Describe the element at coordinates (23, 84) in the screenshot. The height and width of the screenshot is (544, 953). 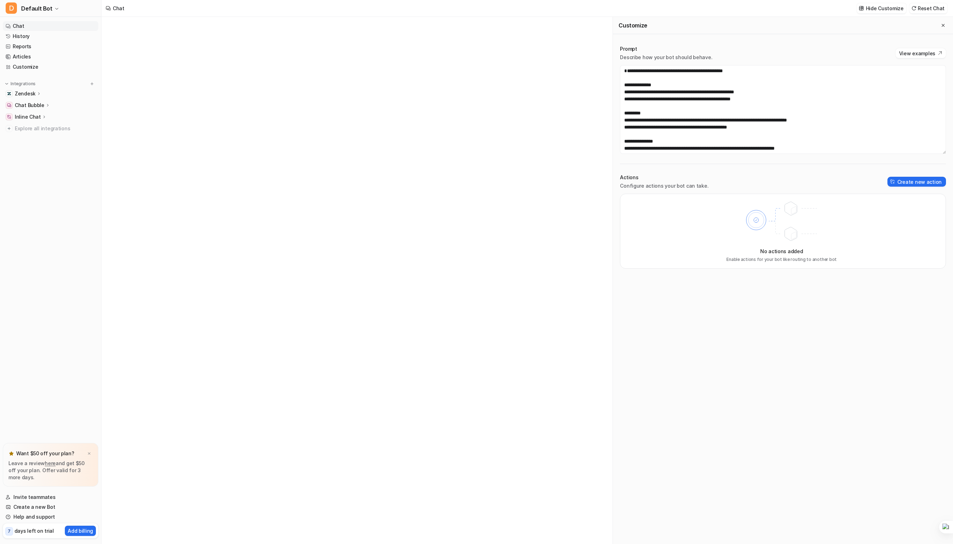
I see `p: Integrations` at that location.